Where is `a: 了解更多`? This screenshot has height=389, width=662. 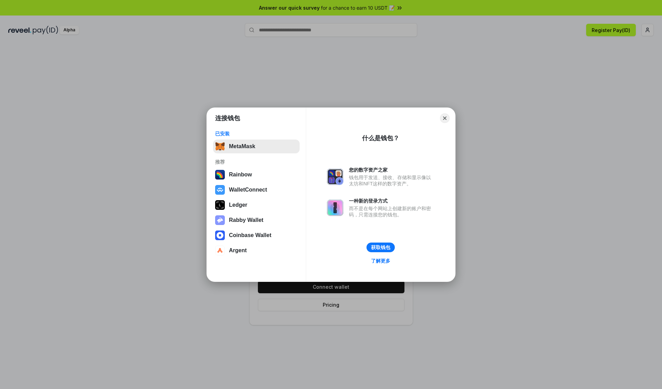 a: 了解更多 is located at coordinates (380, 261).